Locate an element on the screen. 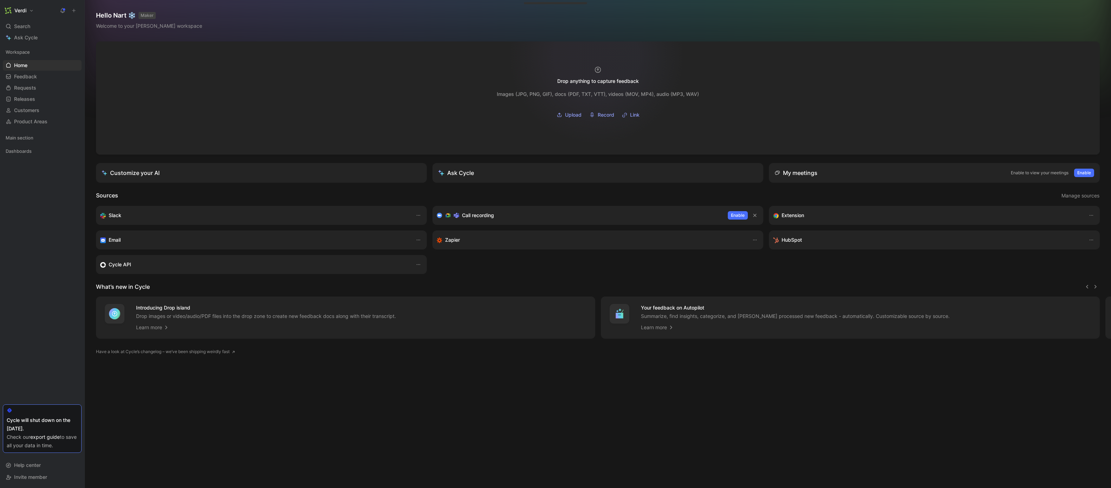 This screenshot has width=1111, height=488. div: Forward emails to your feedback inbox is located at coordinates (254, 240).